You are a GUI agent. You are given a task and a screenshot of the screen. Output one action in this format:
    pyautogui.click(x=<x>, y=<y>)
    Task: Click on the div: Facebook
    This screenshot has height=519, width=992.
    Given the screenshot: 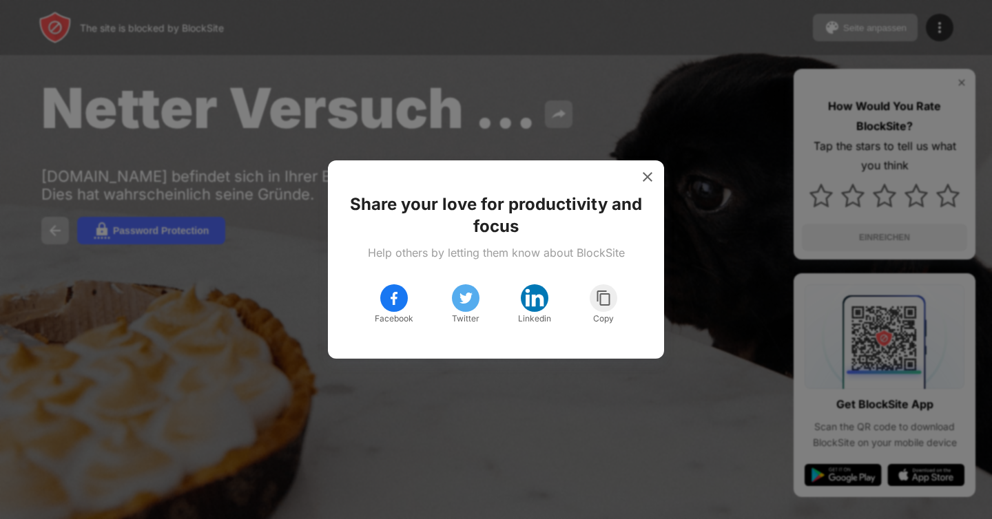 What is the action you would take?
    pyautogui.click(x=394, y=319)
    